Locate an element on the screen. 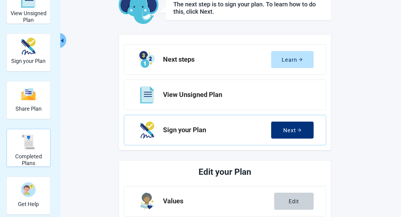 Image resolution: width=401 pixels, height=217 pixels. button: Collapse menu is located at coordinates (63, 40).